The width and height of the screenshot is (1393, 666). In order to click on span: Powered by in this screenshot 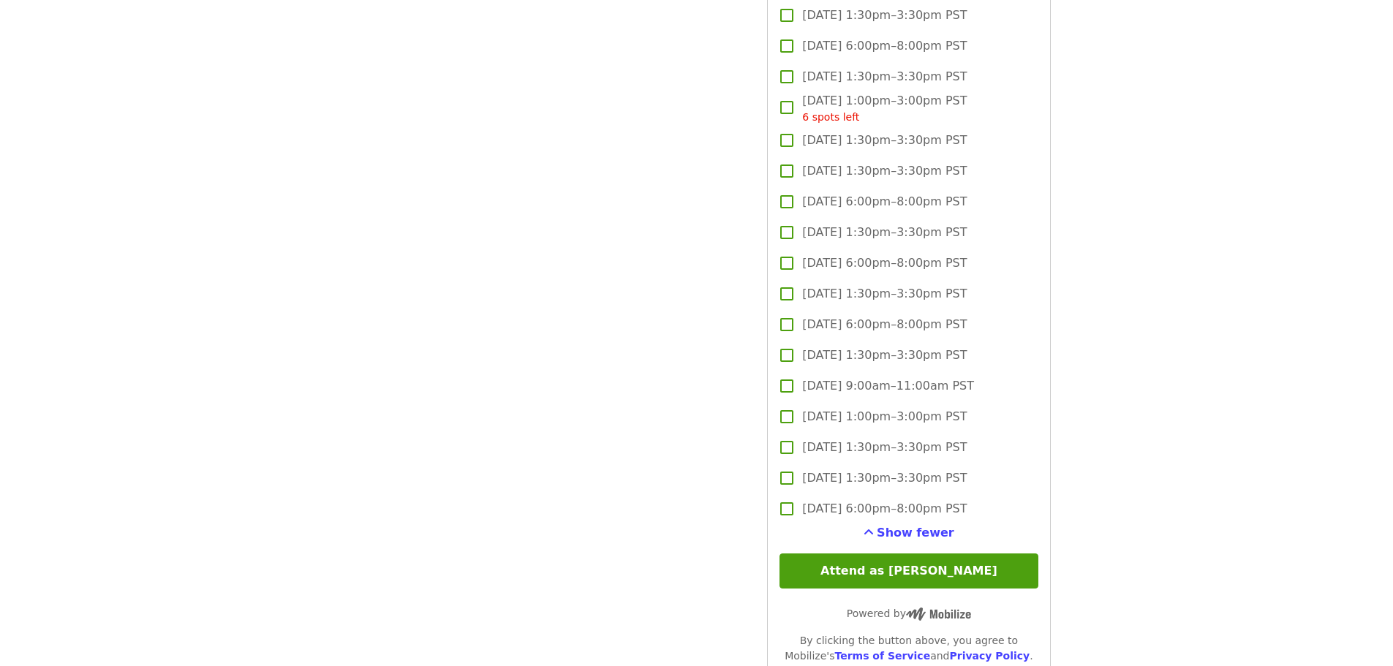, I will do `click(909, 614)`.